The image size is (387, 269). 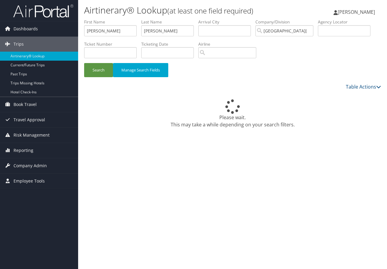 I want to click on label: Arrival City, so click(x=227, y=22).